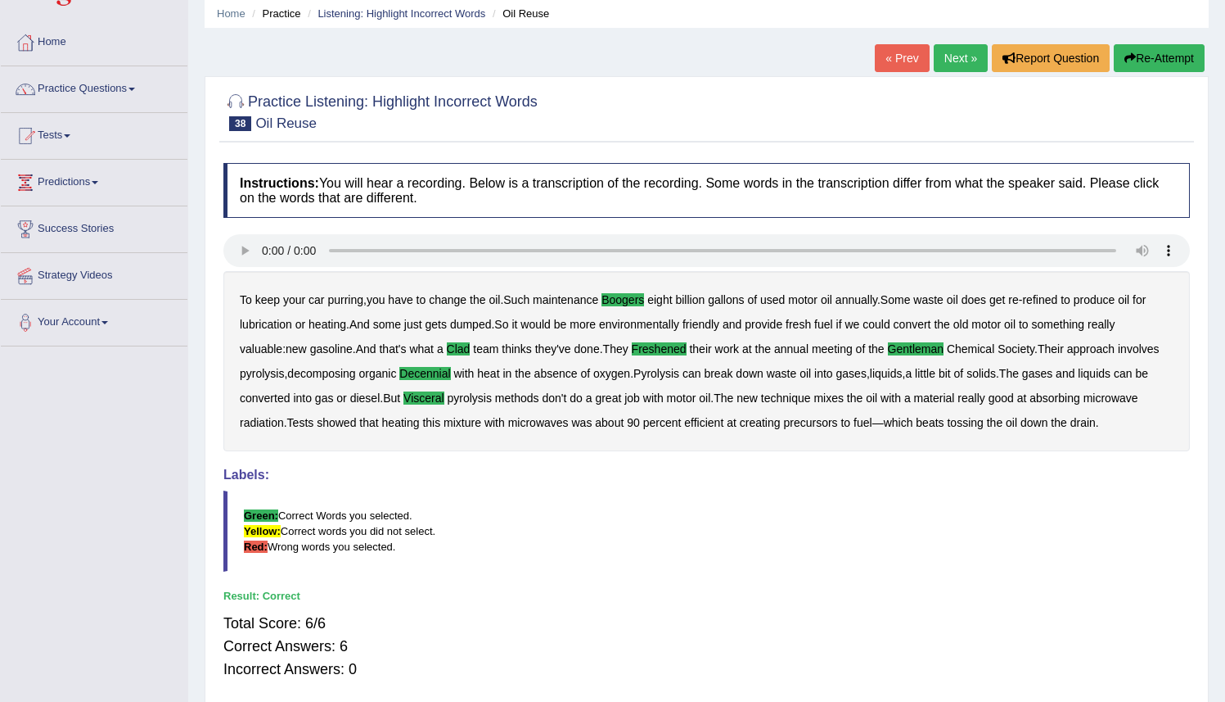 This screenshot has height=702, width=1225. Describe the element at coordinates (856, 300) in the screenshot. I see `b: annually` at that location.